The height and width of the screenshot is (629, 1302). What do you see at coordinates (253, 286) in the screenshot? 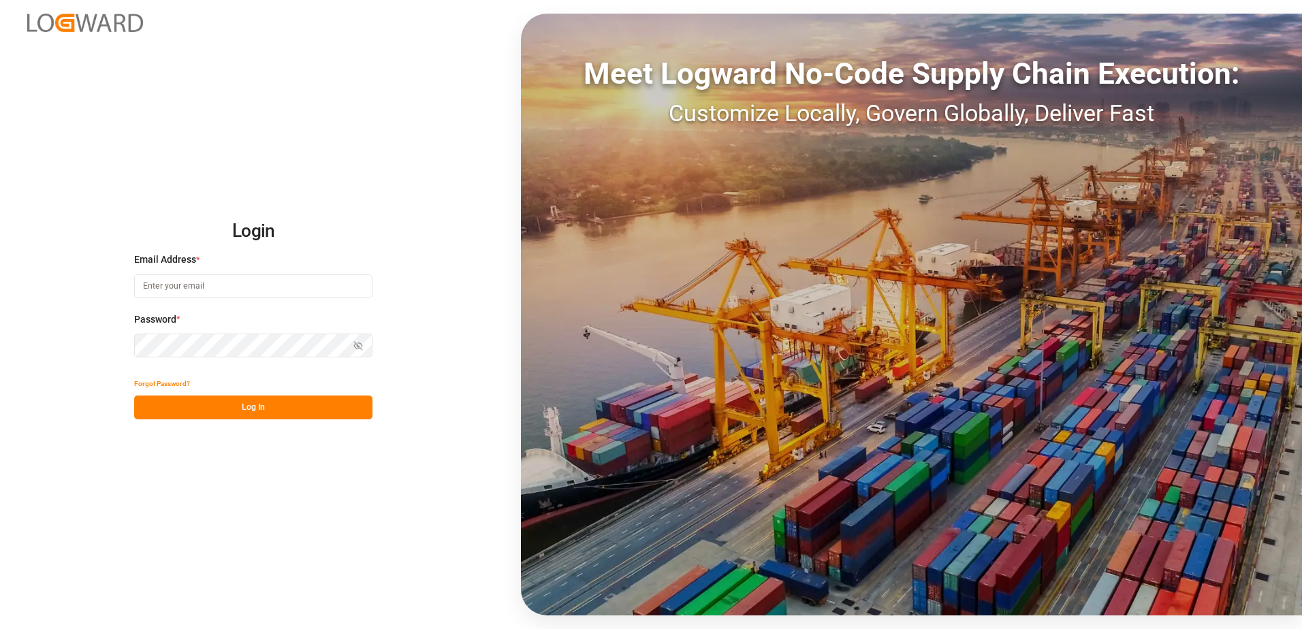
I see `input: Enter your email` at bounding box center [253, 286].